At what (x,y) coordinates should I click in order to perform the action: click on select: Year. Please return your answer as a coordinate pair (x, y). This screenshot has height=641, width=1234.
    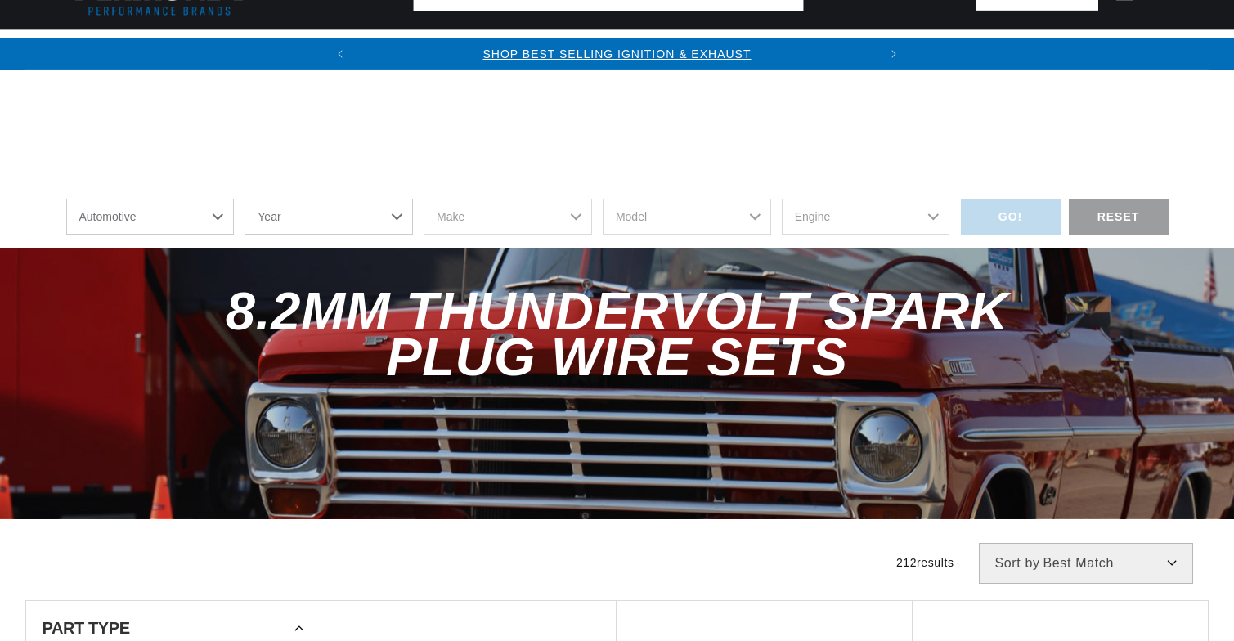
    Looking at the image, I should click on (329, 217).